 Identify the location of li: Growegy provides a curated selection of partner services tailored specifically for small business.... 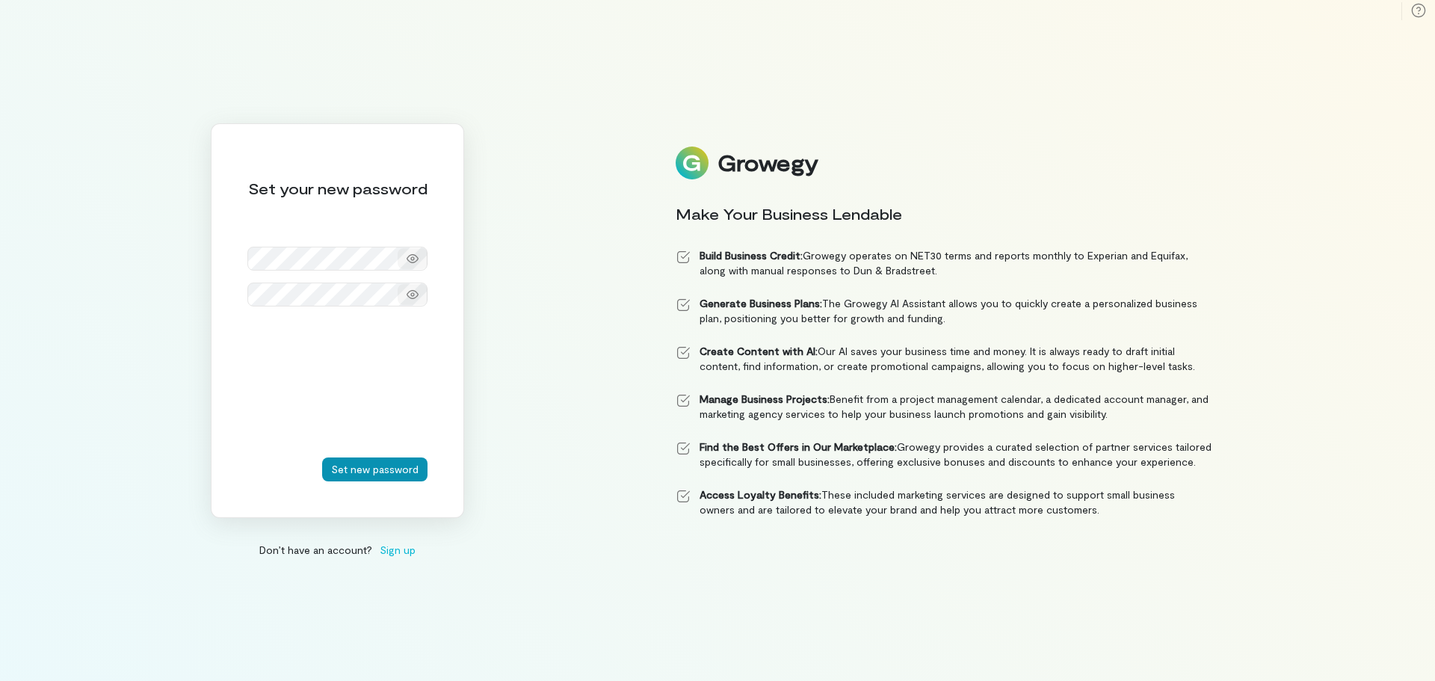
(944, 454).